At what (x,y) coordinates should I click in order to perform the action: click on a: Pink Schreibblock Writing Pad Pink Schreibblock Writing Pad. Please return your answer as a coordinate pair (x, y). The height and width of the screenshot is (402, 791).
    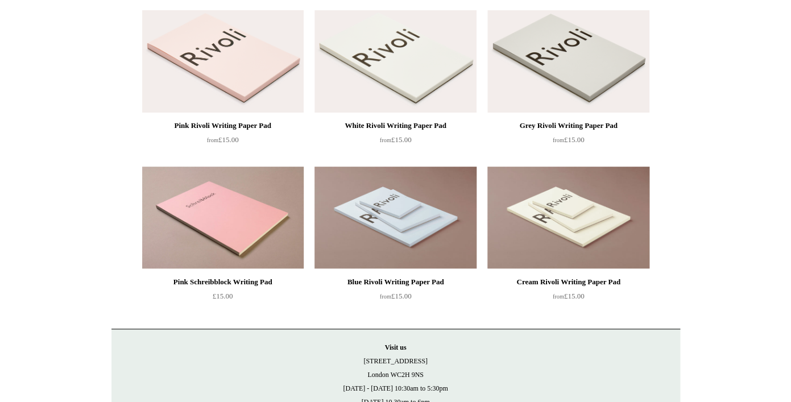
    Looking at the image, I should click on (223, 218).